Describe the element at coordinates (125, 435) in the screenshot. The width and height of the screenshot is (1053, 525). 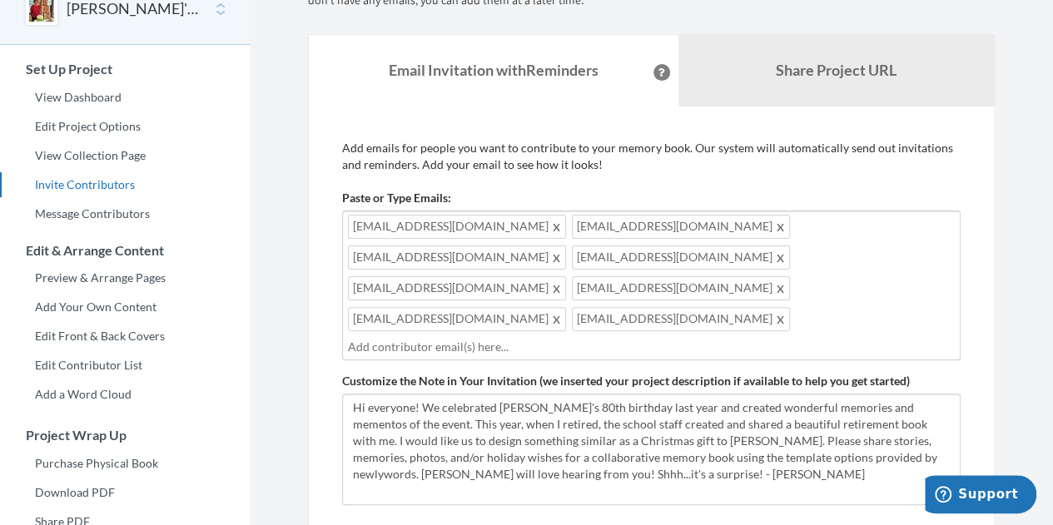
I see `h3: Project Wrap Up` at that location.